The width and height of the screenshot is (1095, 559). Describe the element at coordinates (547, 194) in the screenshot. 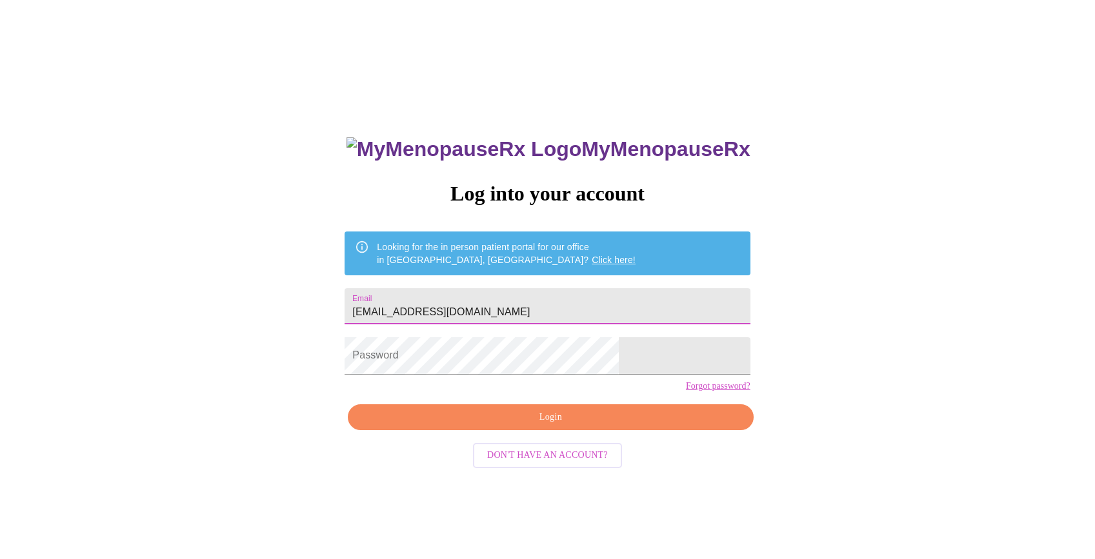

I see `h3: Log into your account` at that location.